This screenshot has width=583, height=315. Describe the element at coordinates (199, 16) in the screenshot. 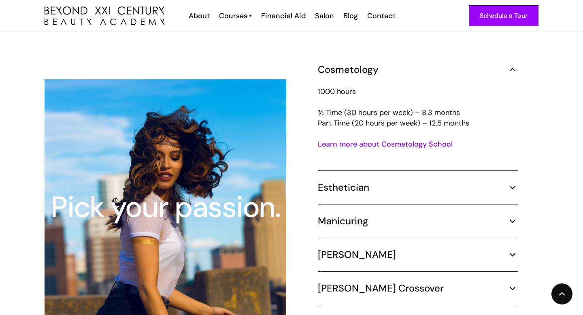

I see `div: About` at that location.